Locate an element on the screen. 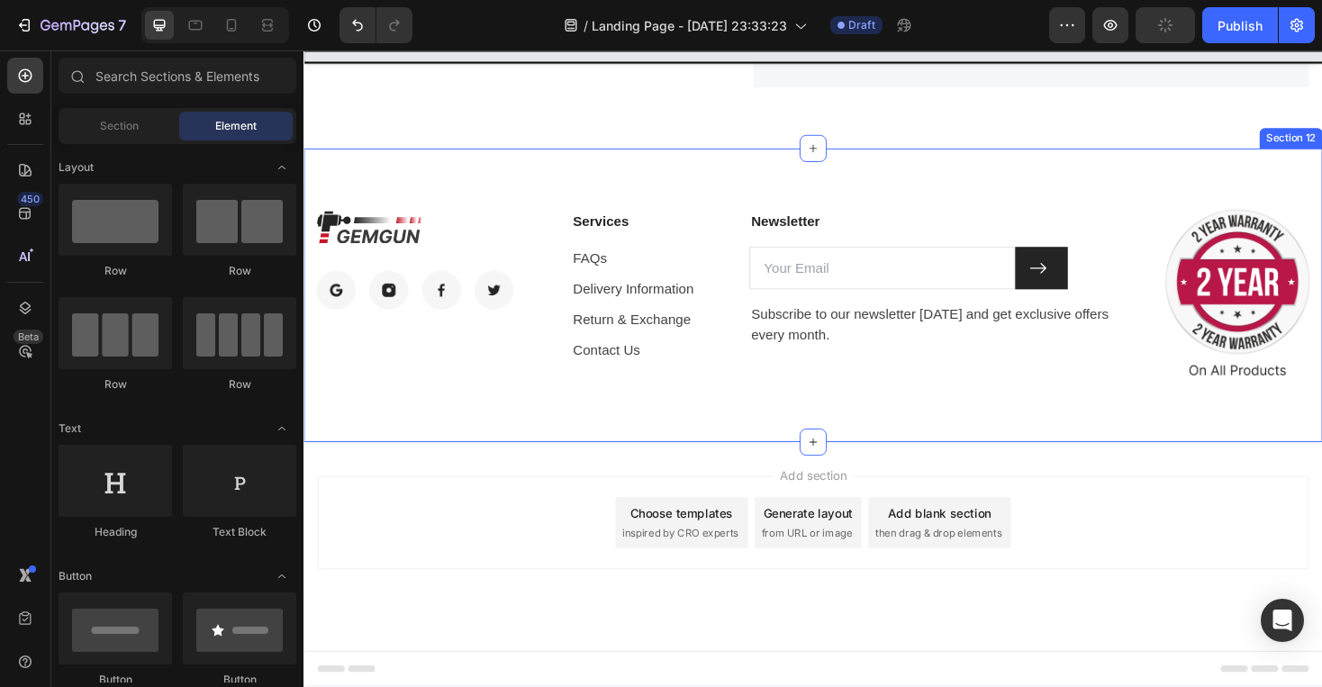  div: Publish is located at coordinates (1240, 25).